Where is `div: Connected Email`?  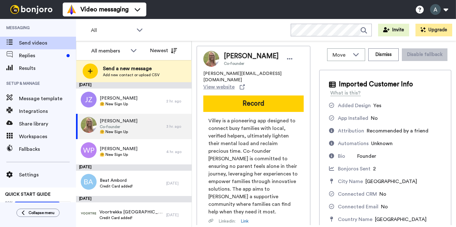 div: Connected Email is located at coordinates (358, 207).